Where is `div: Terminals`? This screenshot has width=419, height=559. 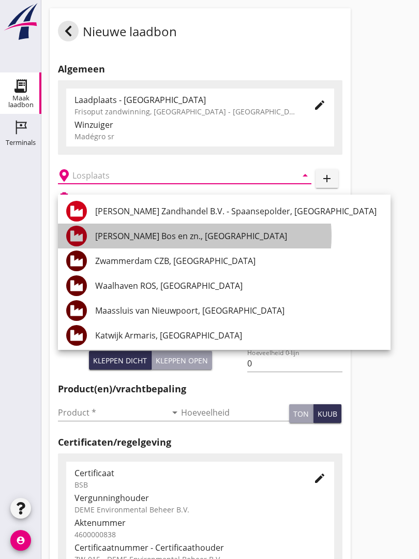
div: Terminals is located at coordinates (21, 142).